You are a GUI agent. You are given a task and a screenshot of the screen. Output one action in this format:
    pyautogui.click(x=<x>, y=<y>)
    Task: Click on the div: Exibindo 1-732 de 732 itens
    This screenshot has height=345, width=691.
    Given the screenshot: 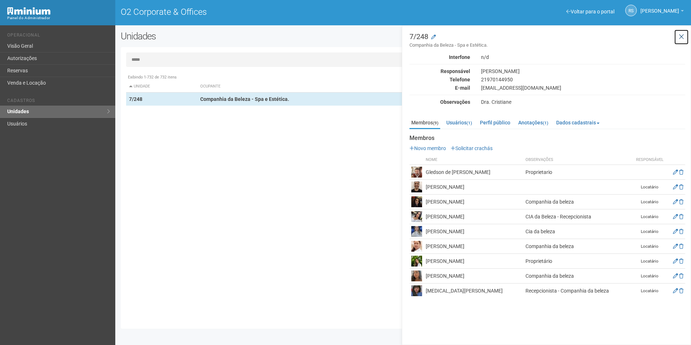 What is the action you would take?
    pyautogui.click(x=403, y=77)
    